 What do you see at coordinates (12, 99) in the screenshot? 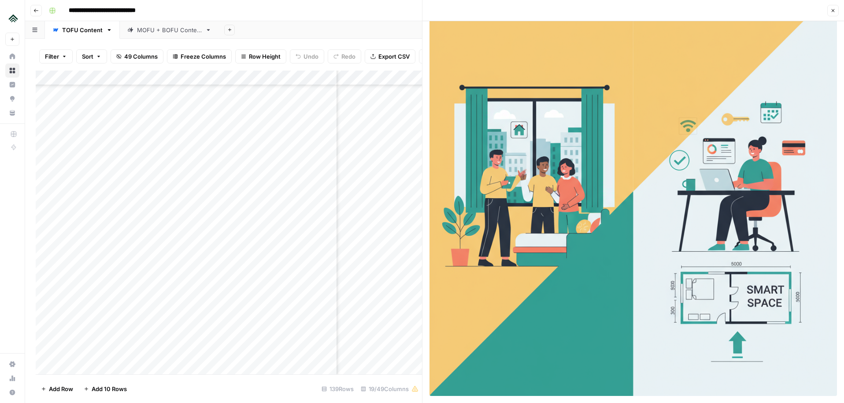
I see `a: Opportunities` at bounding box center [12, 99].